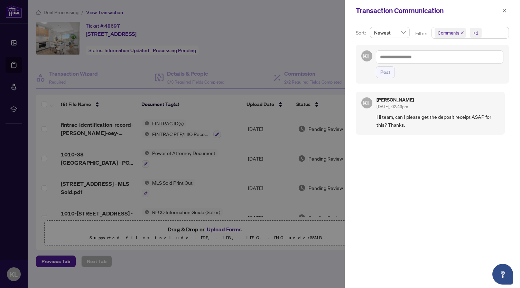 Image resolution: width=520 pixels, height=288 pixels. I want to click on button: Open asap, so click(503, 275).